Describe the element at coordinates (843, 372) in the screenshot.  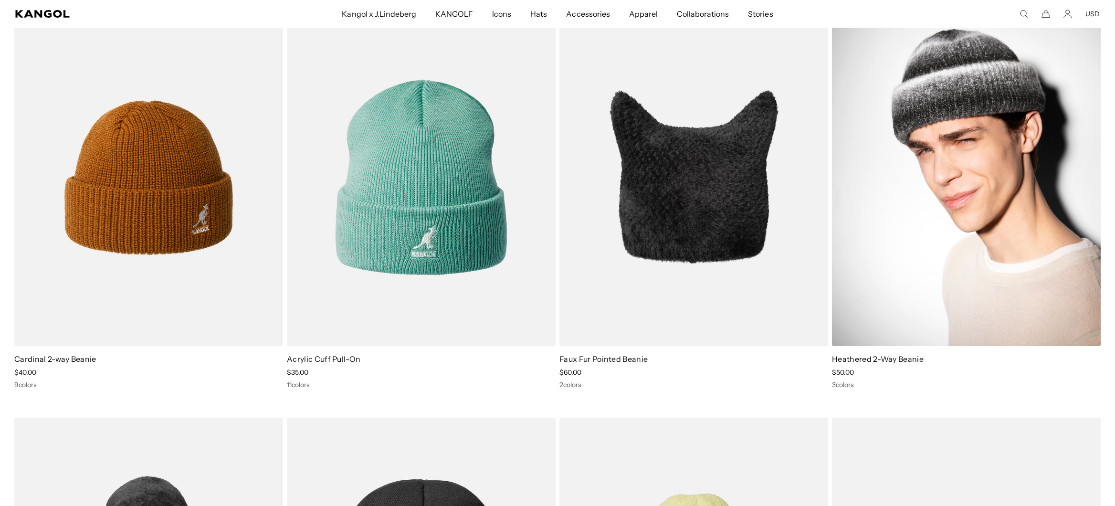
I see `span: $50.00` at that location.